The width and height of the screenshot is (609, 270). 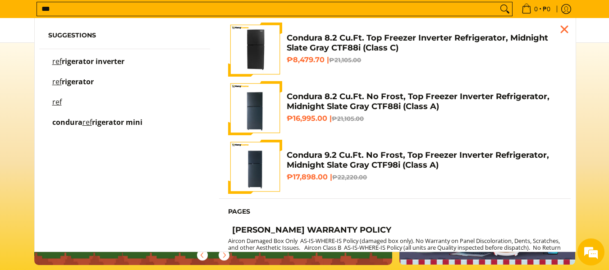 I want to click on span: ₱0, so click(x=546, y=9).